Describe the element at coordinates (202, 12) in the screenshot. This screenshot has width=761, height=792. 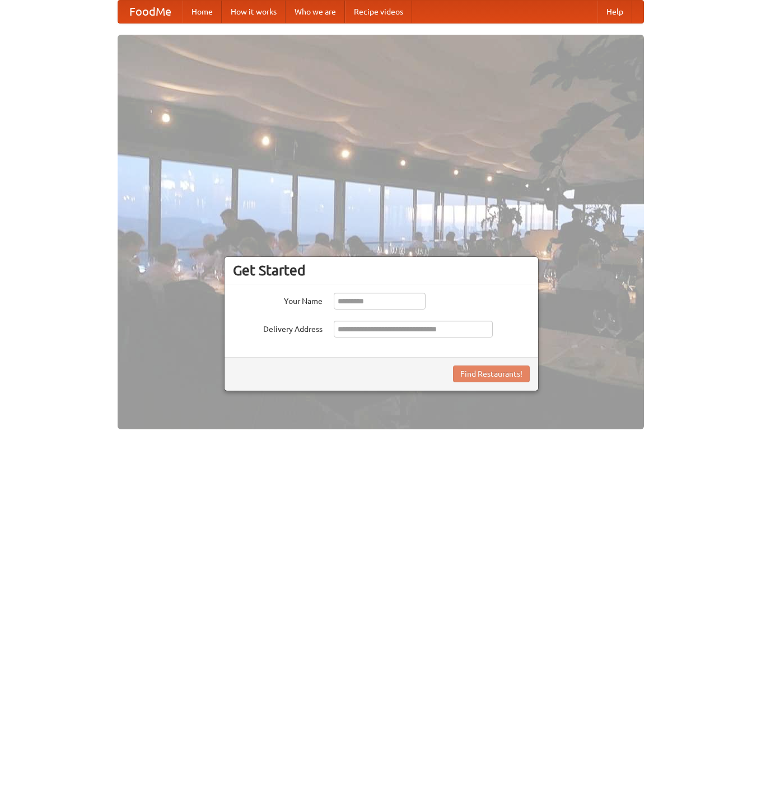
I see `a: Home` at that location.